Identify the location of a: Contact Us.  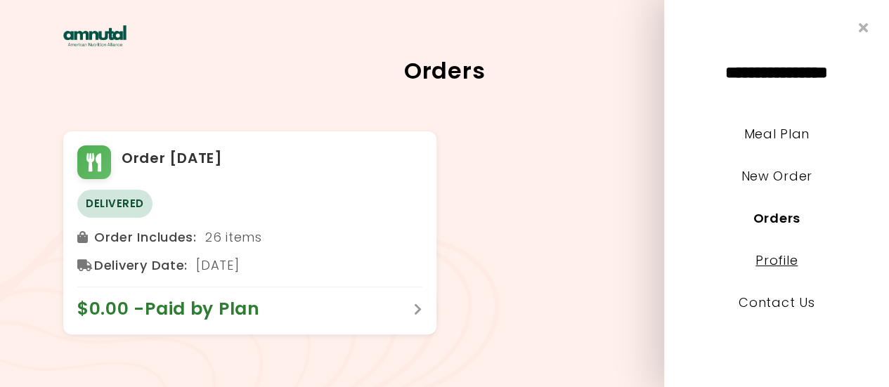
(776, 302).